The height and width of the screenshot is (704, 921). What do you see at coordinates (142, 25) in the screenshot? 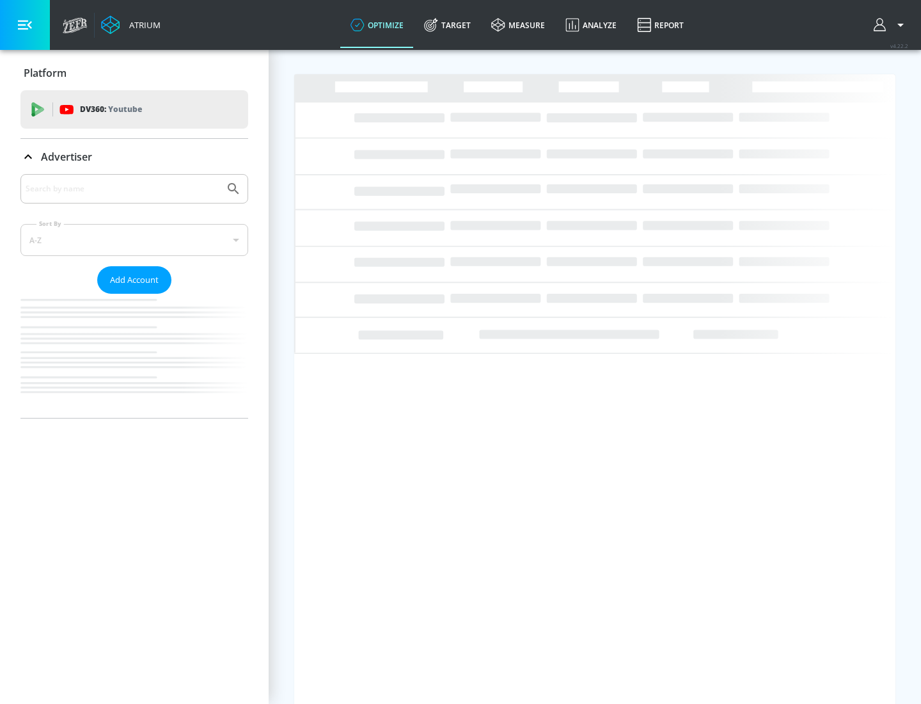
I see `div: Atrium` at bounding box center [142, 25].